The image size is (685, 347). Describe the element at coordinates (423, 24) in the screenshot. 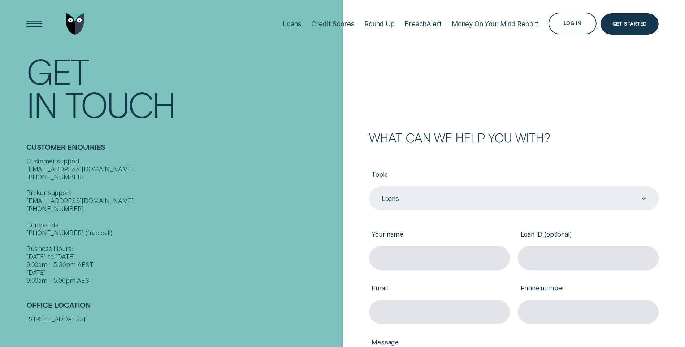

I see `div: BreachAlert` at that location.